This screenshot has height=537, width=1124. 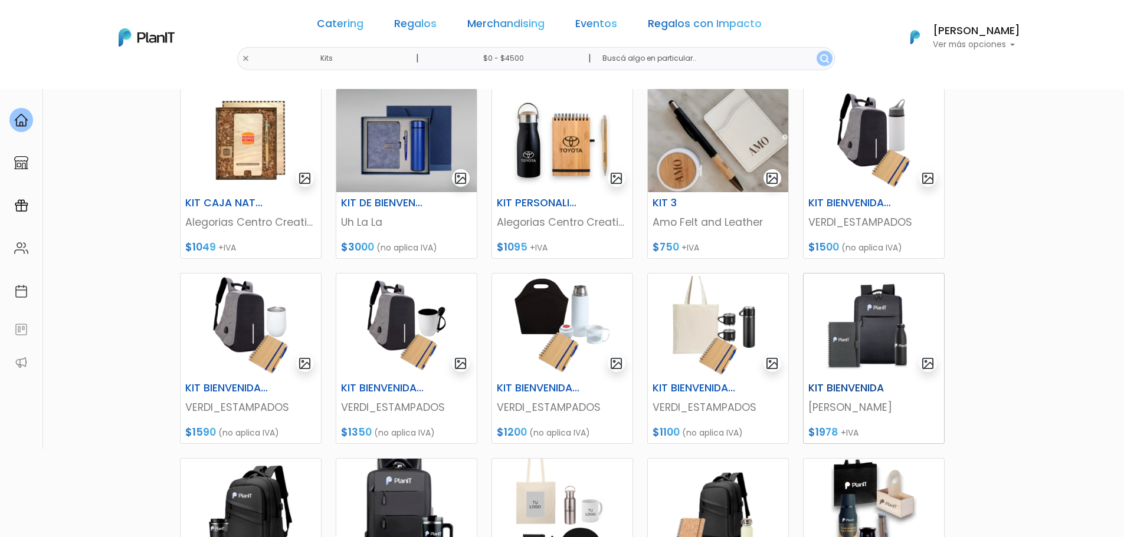 What do you see at coordinates (596, 26) in the screenshot?
I see `a: Eventos` at bounding box center [596, 26].